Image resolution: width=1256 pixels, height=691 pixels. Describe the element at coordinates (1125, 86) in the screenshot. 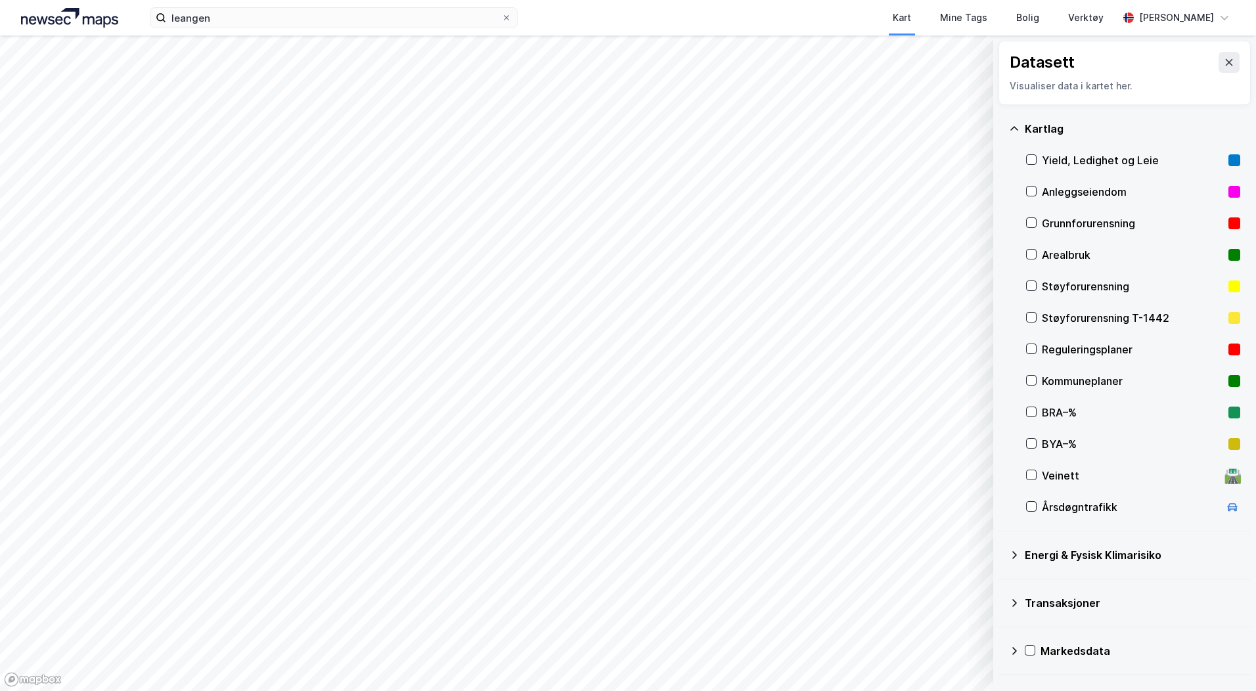

I see `div: Visualiser data i kartet her.` at that location.